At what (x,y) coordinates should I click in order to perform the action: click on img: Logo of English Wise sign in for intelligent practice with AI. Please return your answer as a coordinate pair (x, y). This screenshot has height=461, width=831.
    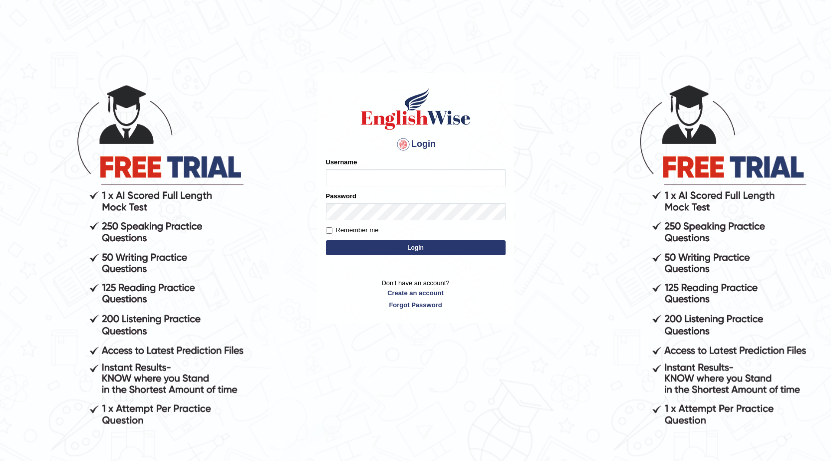
    Looking at the image, I should click on (416, 109).